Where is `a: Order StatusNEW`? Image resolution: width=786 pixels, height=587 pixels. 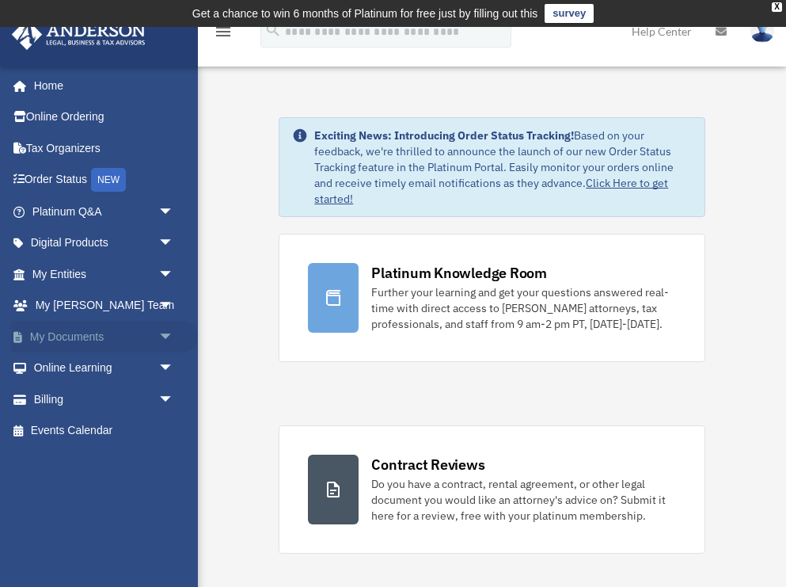 a: Order StatusNEW is located at coordinates (105, 180).